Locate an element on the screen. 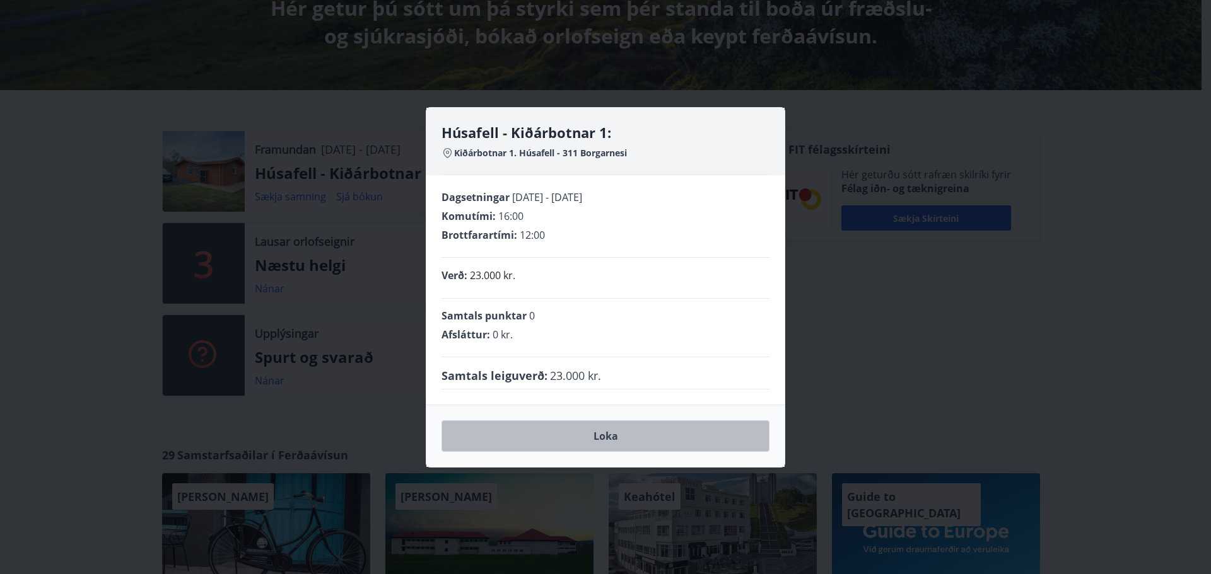 This screenshot has width=1211, height=574. span: Samtals punktar is located at coordinates (484, 316).